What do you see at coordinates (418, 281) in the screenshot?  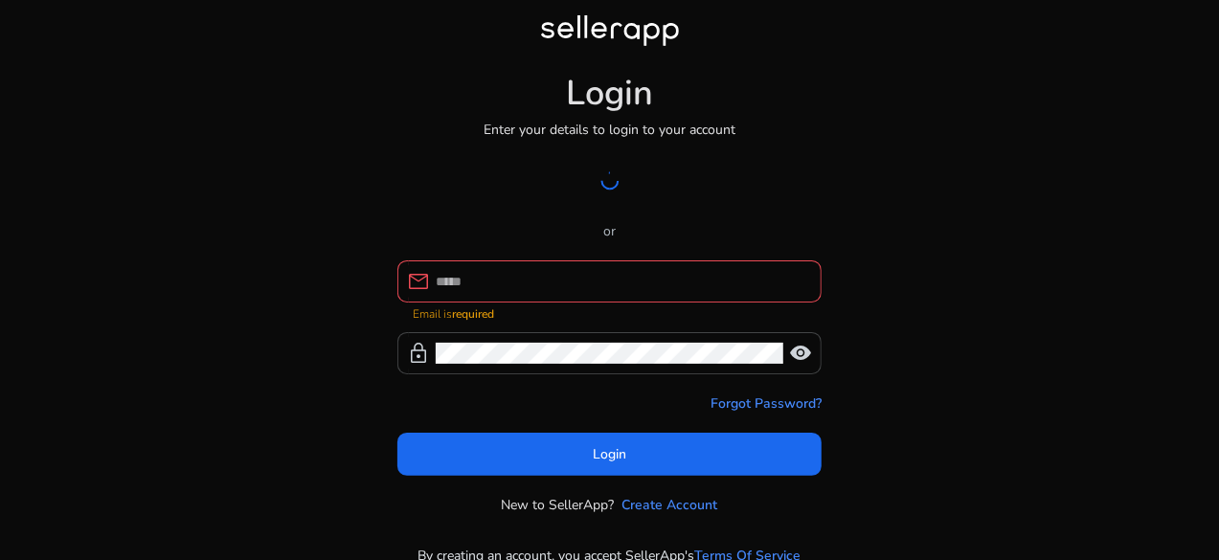 I see `span: mail` at bounding box center [418, 281].